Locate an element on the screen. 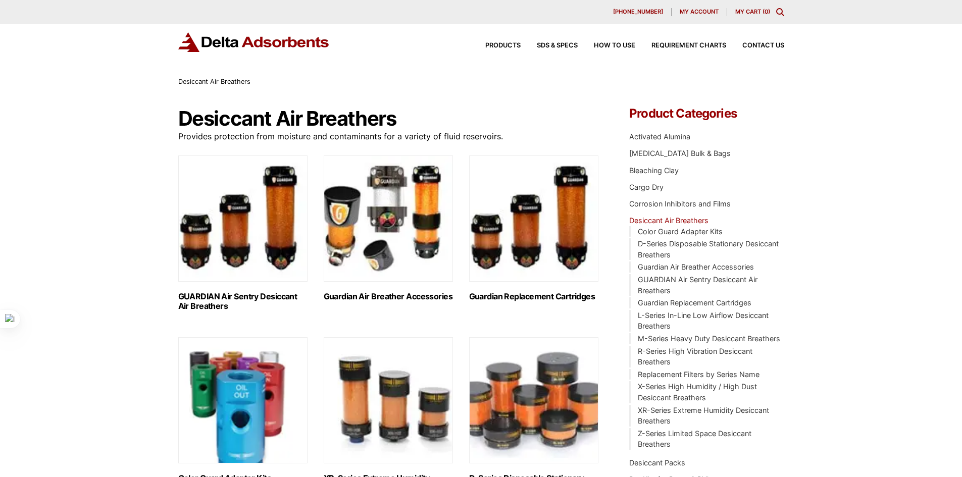 This screenshot has height=477, width=962. img: Guardian Air Breather Accessories is located at coordinates (388, 219).